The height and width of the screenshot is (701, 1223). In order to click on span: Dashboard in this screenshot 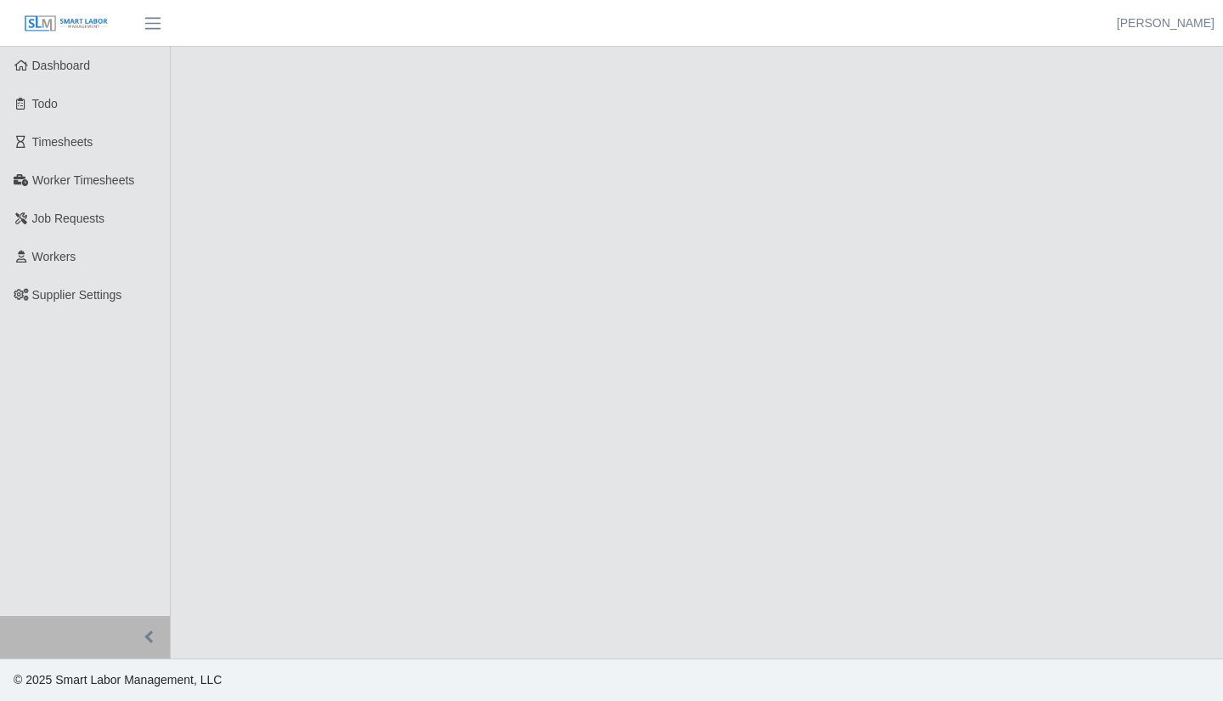, I will do `click(61, 65)`.